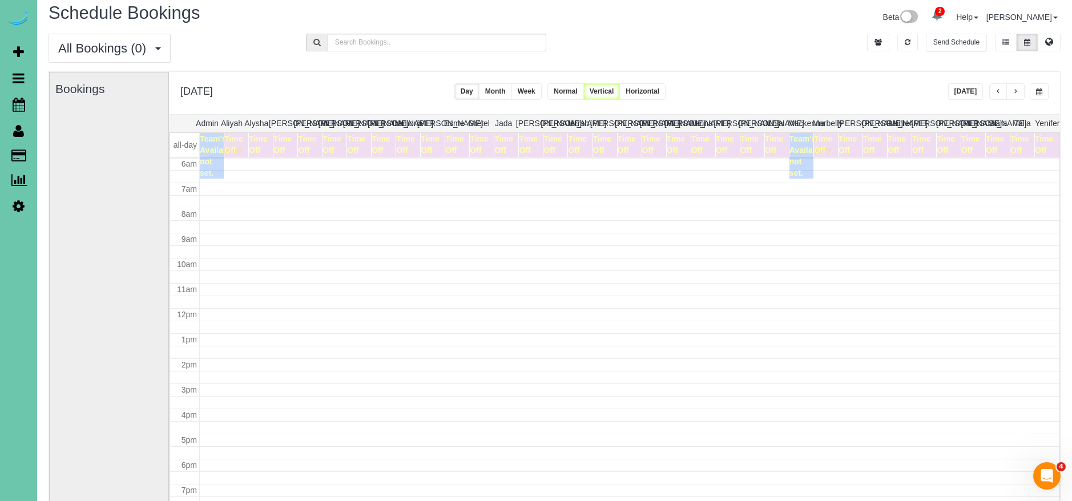  What do you see at coordinates (231, 123) in the screenshot?
I see `th: Aliyah` at bounding box center [231, 123].